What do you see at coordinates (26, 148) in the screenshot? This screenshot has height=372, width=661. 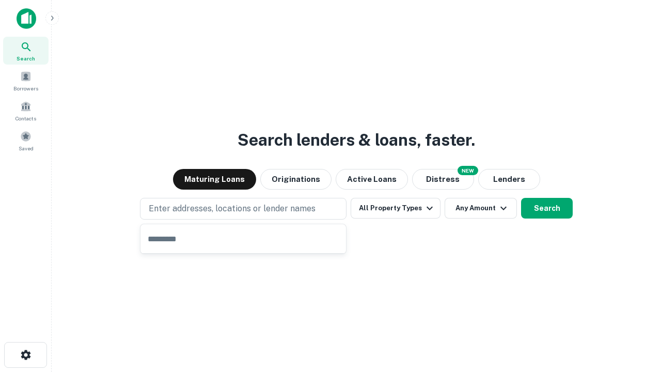 I see `span: Saved` at bounding box center [26, 148].